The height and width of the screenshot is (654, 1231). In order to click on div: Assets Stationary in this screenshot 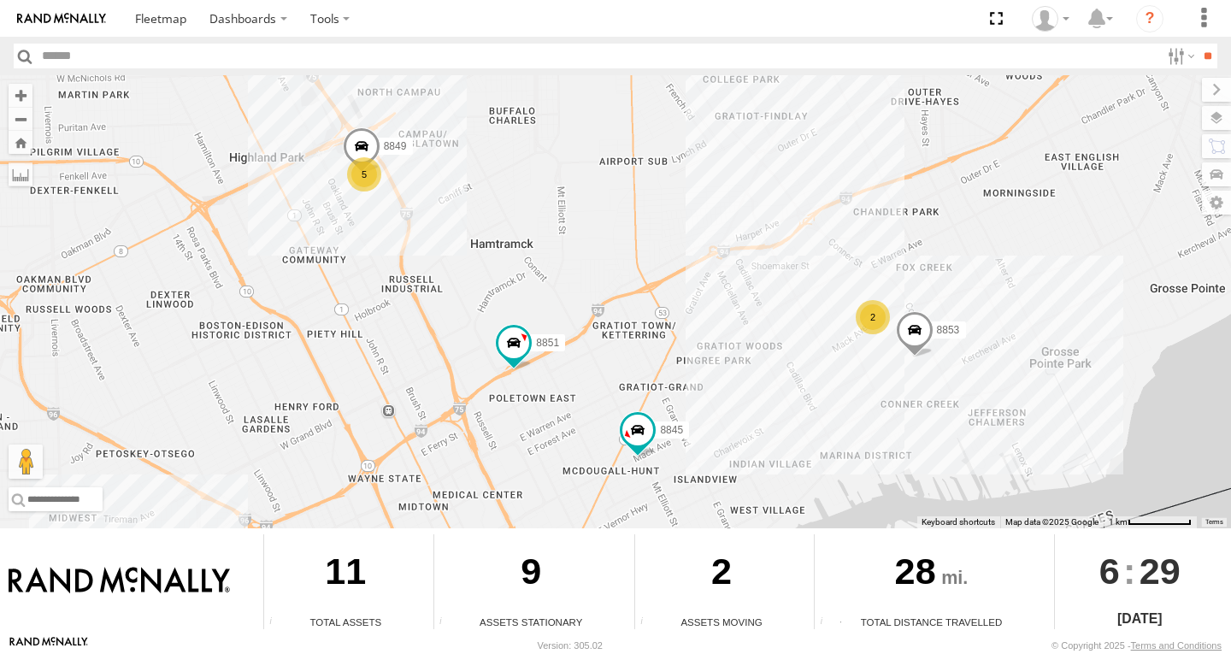, I will do `click(531, 621)`.